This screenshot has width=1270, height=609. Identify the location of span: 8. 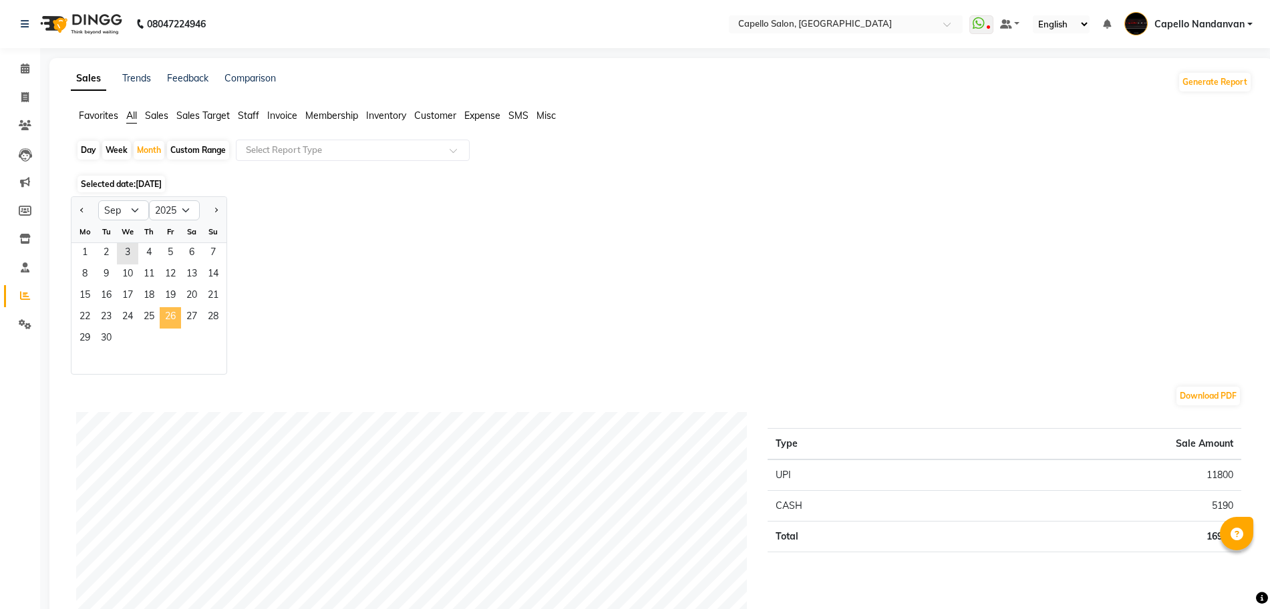
(85, 275).